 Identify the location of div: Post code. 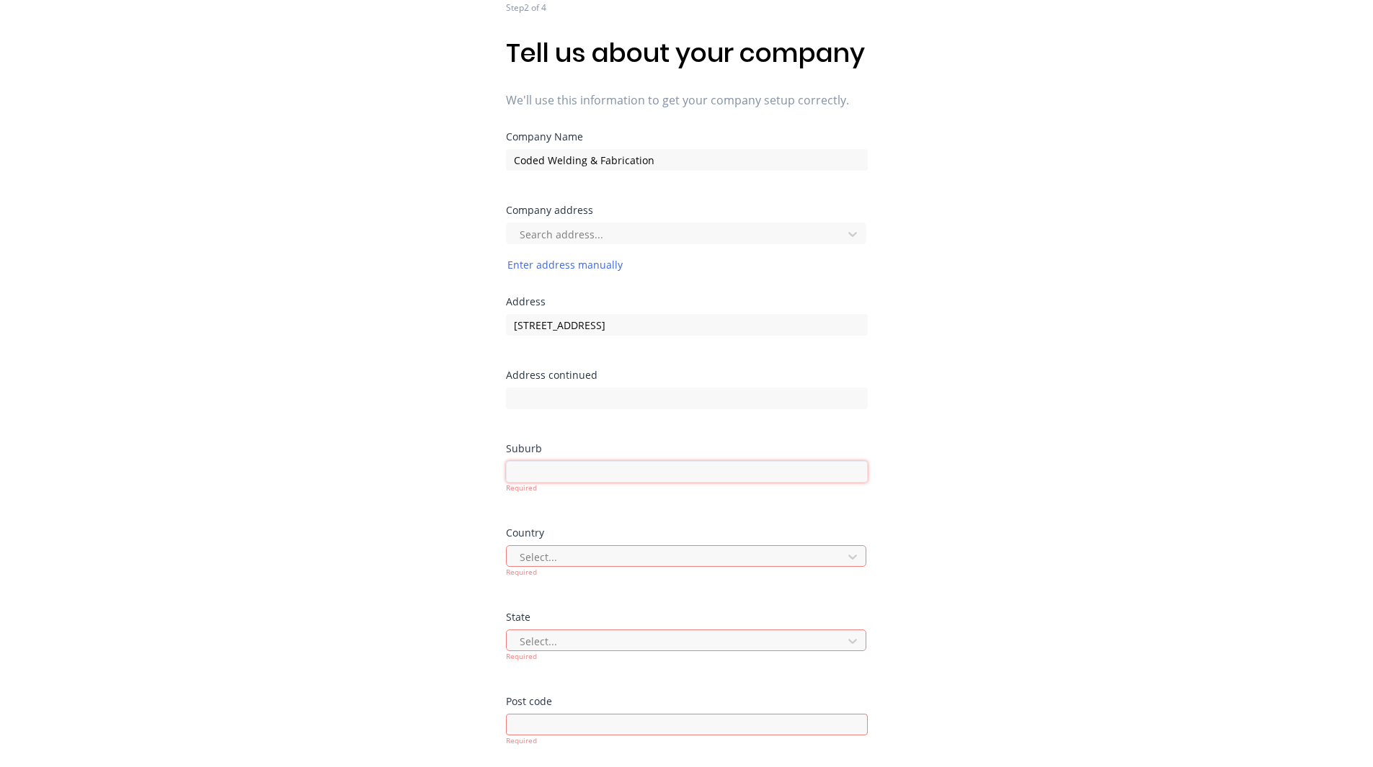
(687, 702).